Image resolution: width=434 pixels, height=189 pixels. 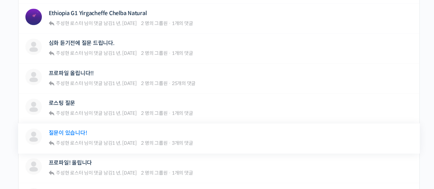 What do you see at coordinates (110, 141) in the screenshot?
I see `a: 설정` at bounding box center [110, 141].